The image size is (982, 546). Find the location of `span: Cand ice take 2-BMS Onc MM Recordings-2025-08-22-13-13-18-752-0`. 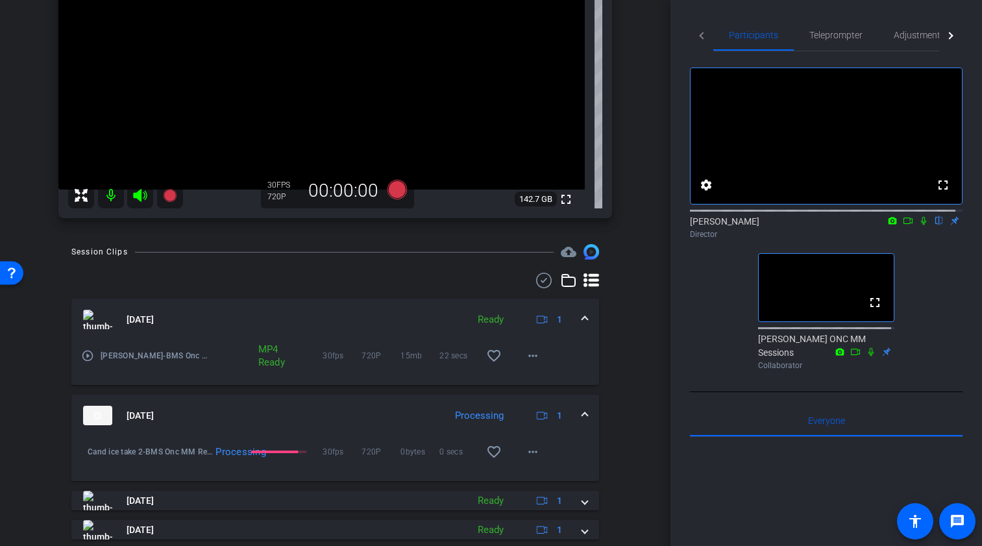

span: Cand ice take 2-BMS Onc MM Recordings-2025-08-22-13-13-18-752-0 is located at coordinates (151, 452).